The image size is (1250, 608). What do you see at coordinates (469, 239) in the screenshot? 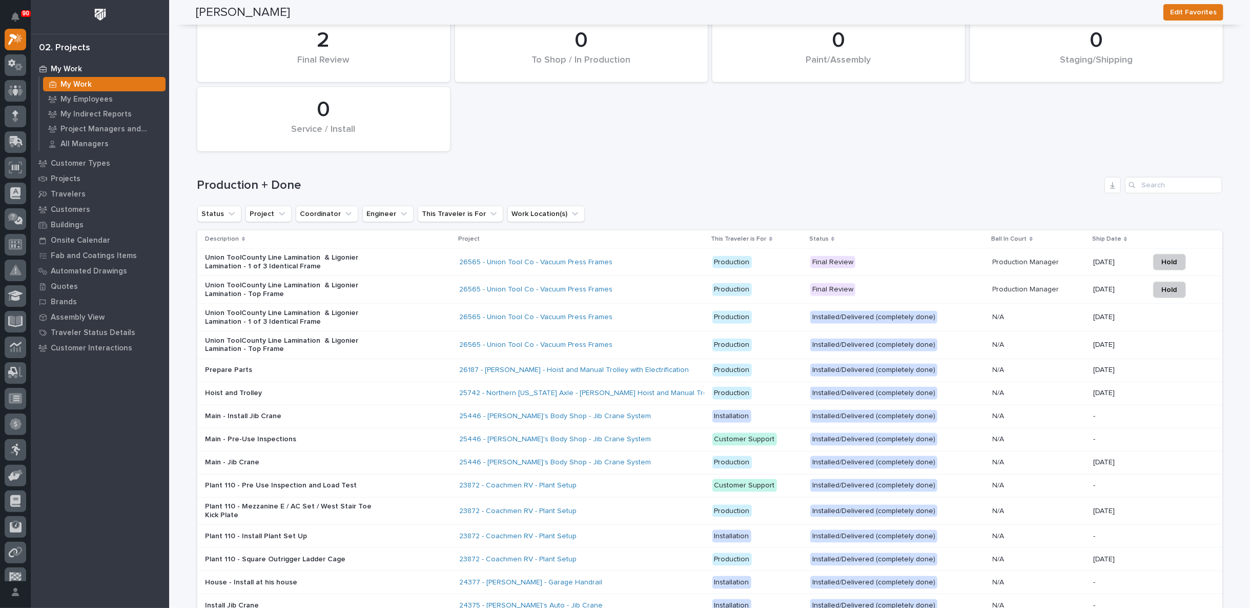
I see `p: Project` at bounding box center [469, 239].